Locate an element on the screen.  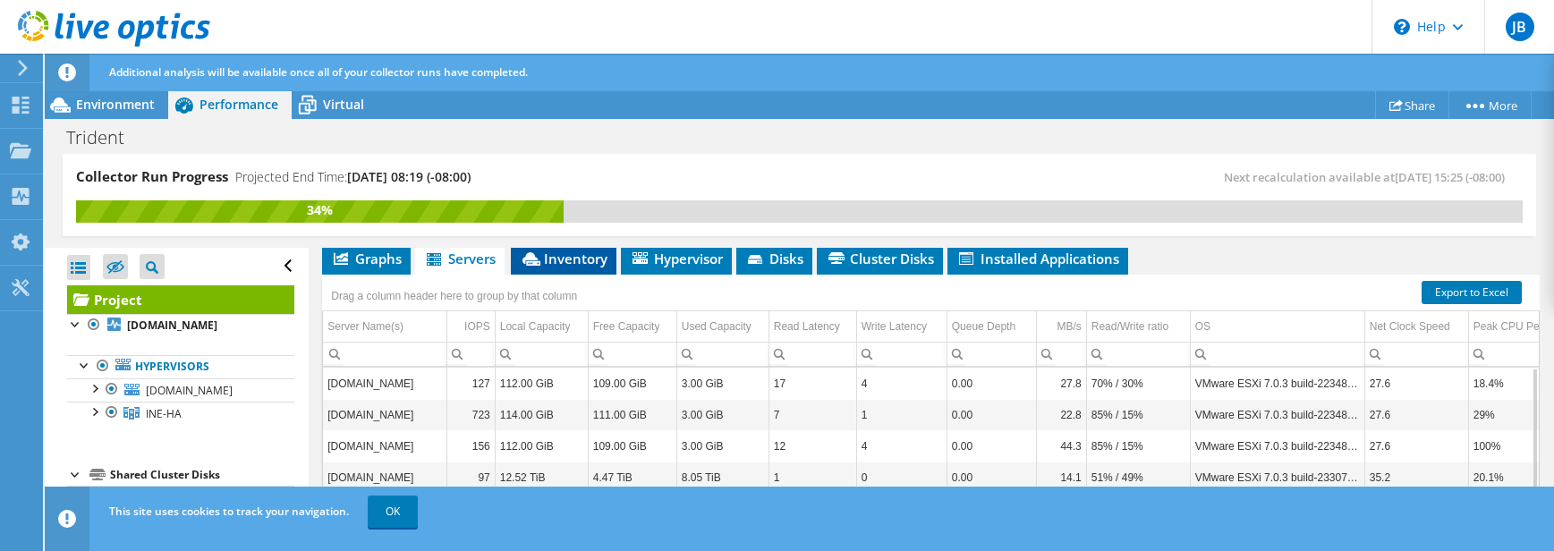
td: Column Write Latency, Value 1 is located at coordinates (901, 414).